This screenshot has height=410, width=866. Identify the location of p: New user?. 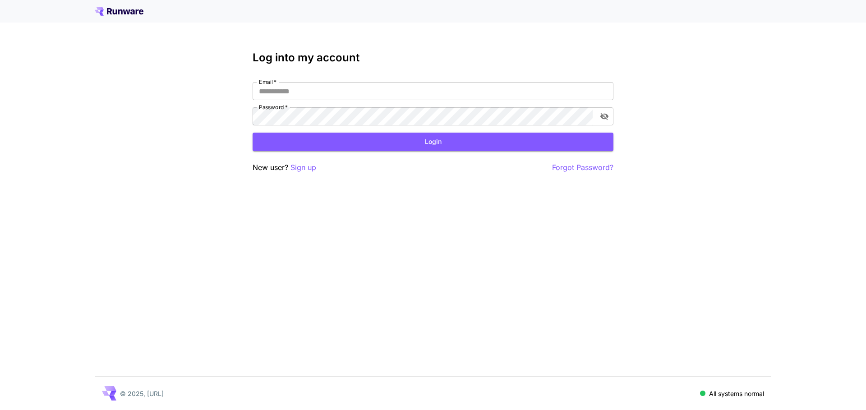
(284, 167).